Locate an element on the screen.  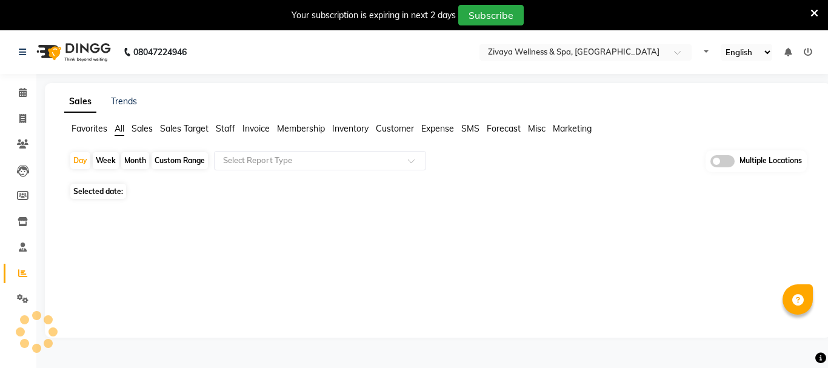
span: Expense is located at coordinates (438, 129).